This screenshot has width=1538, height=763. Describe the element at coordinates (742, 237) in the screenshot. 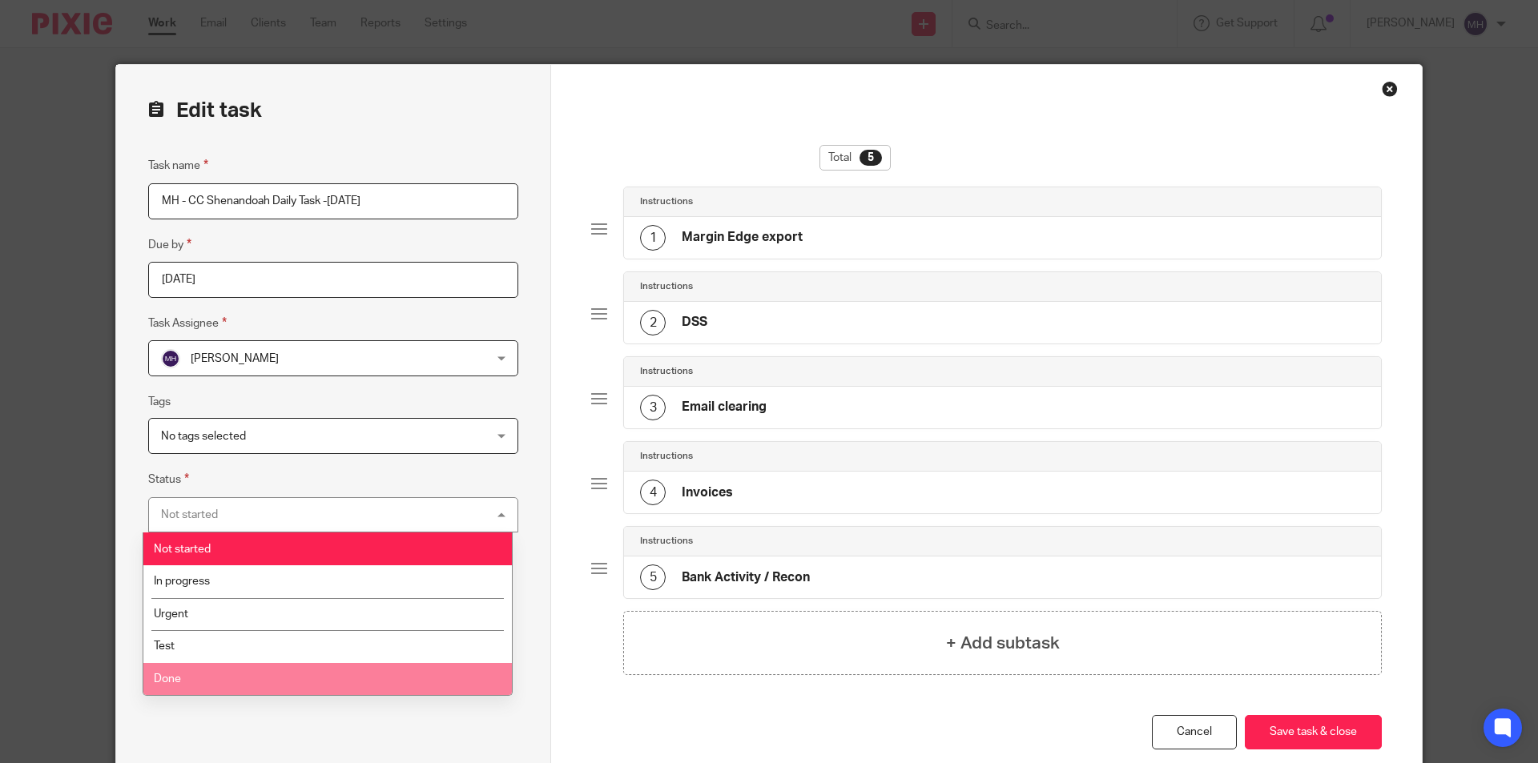

I see `h4: Margin Edge export` at that location.